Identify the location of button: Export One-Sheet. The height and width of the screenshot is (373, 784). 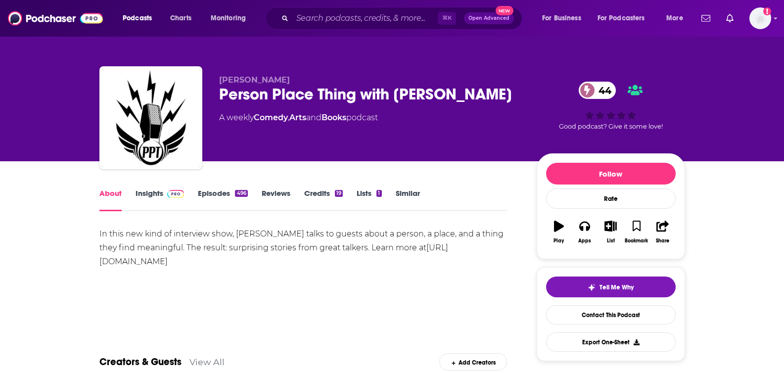
(611, 342).